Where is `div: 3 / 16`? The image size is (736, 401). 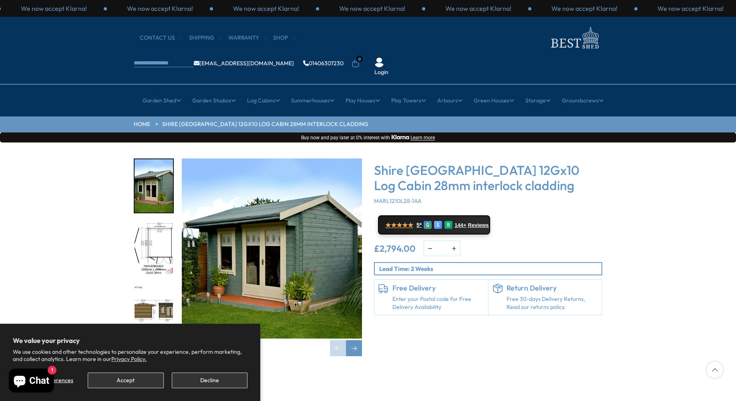
div: 3 / 16 is located at coordinates (154, 311).